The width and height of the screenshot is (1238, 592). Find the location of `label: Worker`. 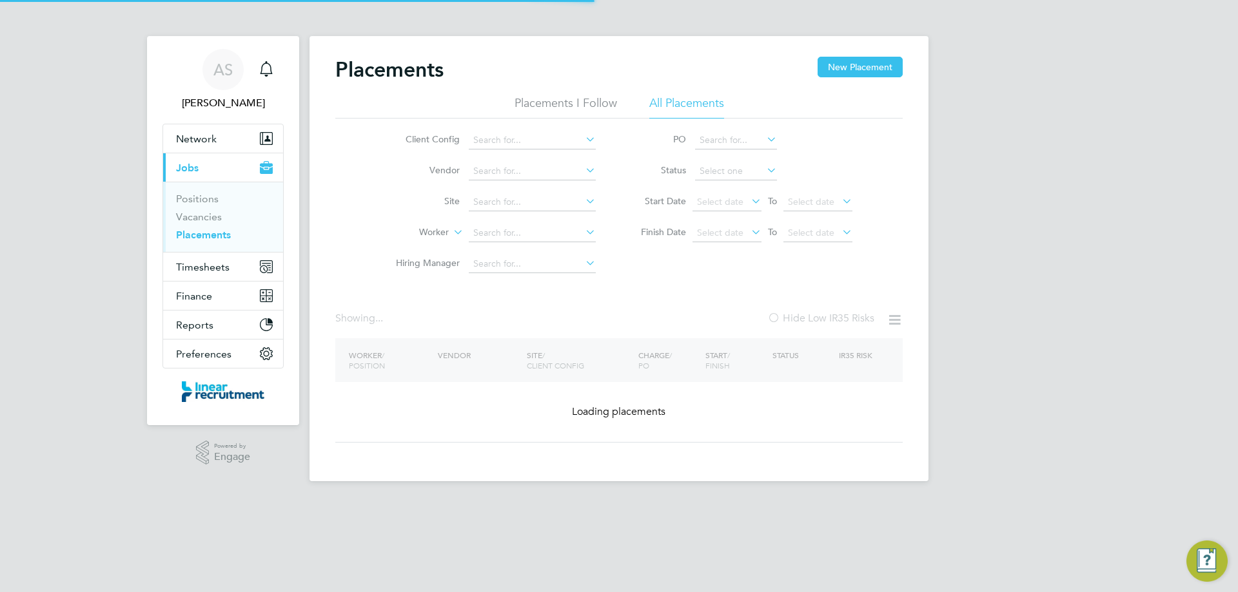

label: Worker is located at coordinates (411, 233).